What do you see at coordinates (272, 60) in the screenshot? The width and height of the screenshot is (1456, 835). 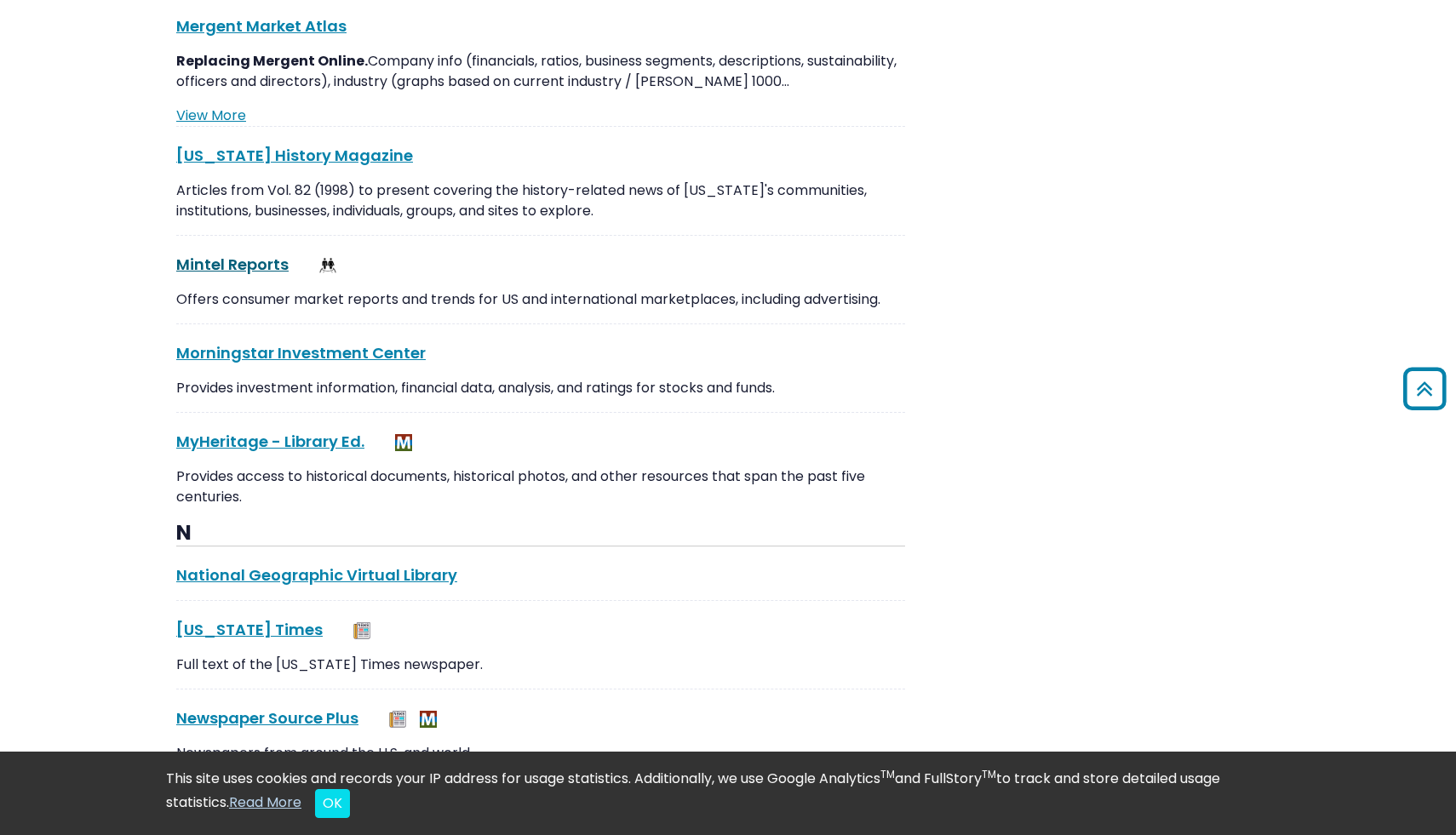 I see `strong: Replacing Mergent Online.` at bounding box center [272, 60].